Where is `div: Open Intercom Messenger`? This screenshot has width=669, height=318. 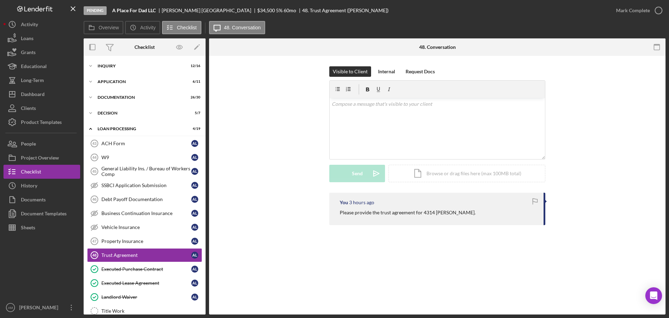
div: Open Intercom Messenger is located at coordinates (654, 295).